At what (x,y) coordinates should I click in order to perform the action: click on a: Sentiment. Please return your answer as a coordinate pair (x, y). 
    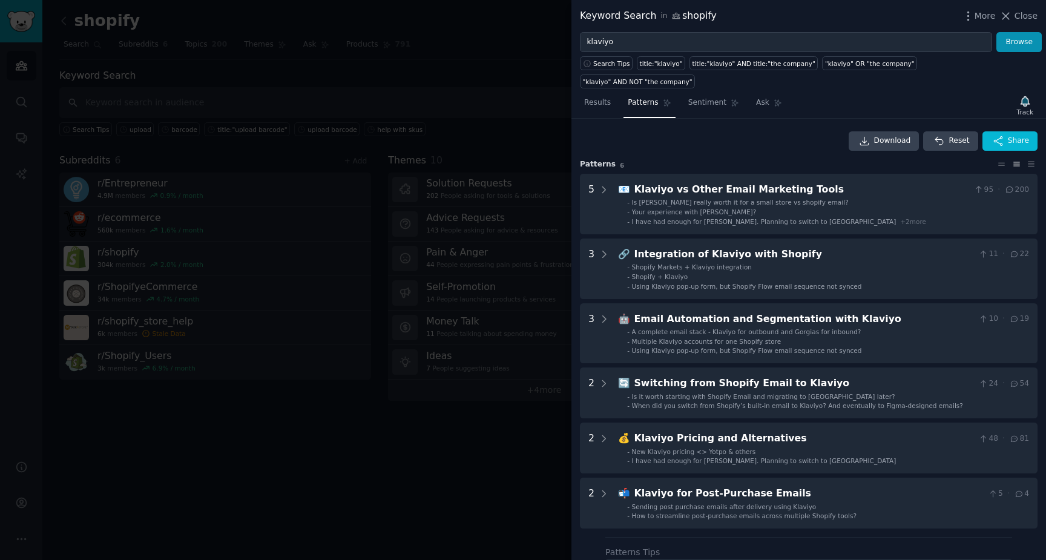
    Looking at the image, I should click on (714, 105).